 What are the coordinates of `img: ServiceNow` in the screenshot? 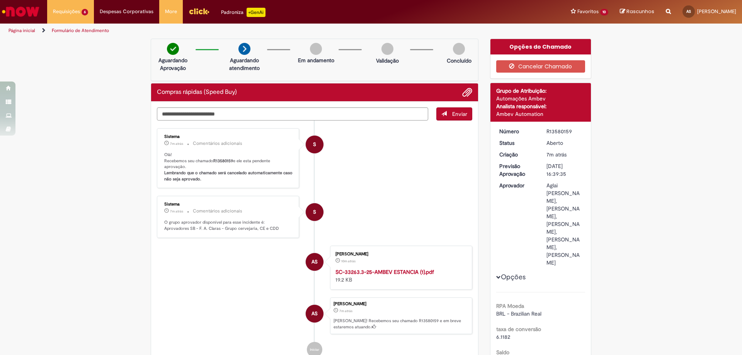 It's located at (20, 12).